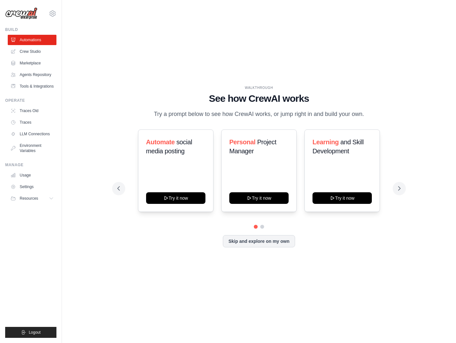 The image size is (456, 343). What do you see at coordinates (31, 101) in the screenshot?
I see `div: Operate` at bounding box center [31, 101].